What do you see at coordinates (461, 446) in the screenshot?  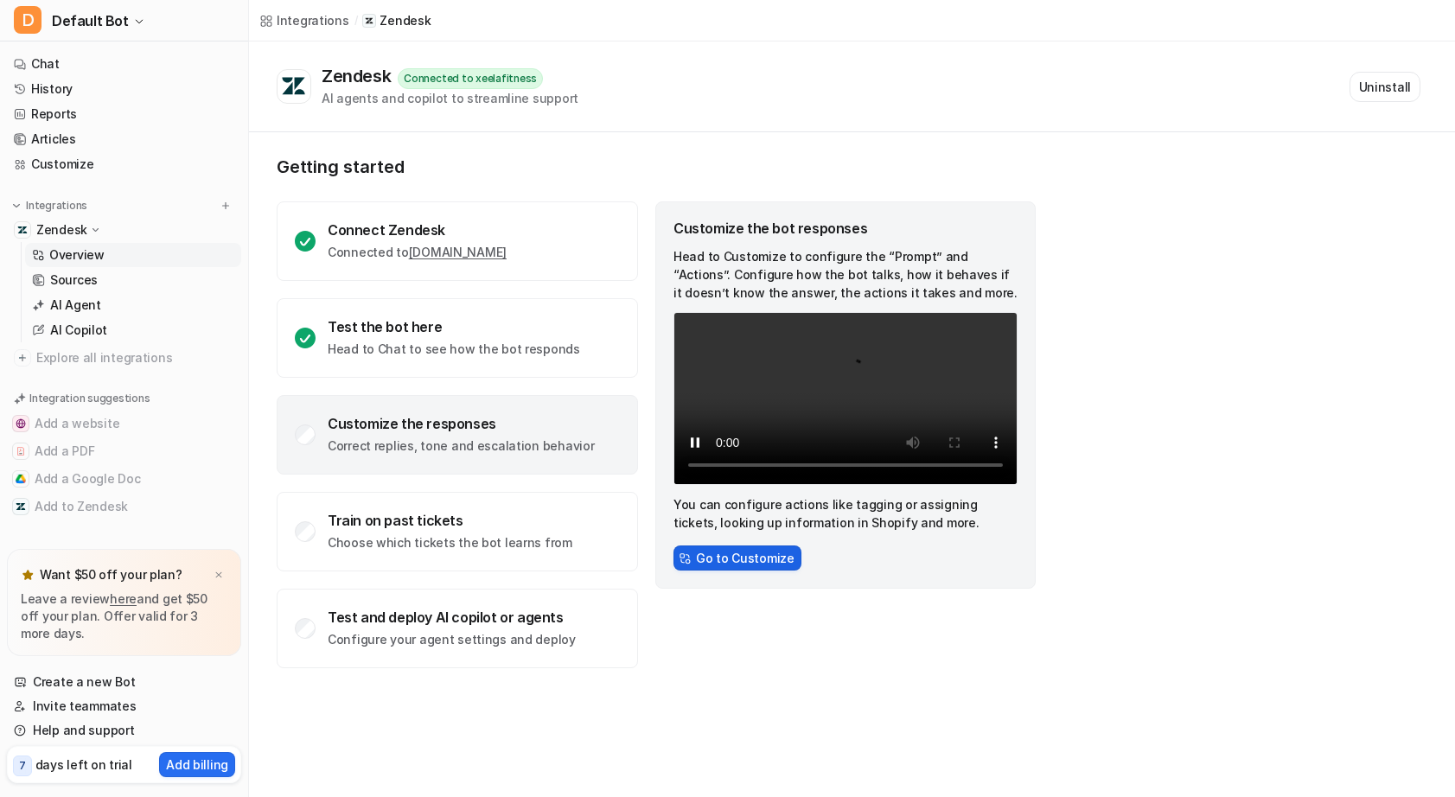 I see `p: Correct replies, tone and escalation behavior` at bounding box center [461, 446].